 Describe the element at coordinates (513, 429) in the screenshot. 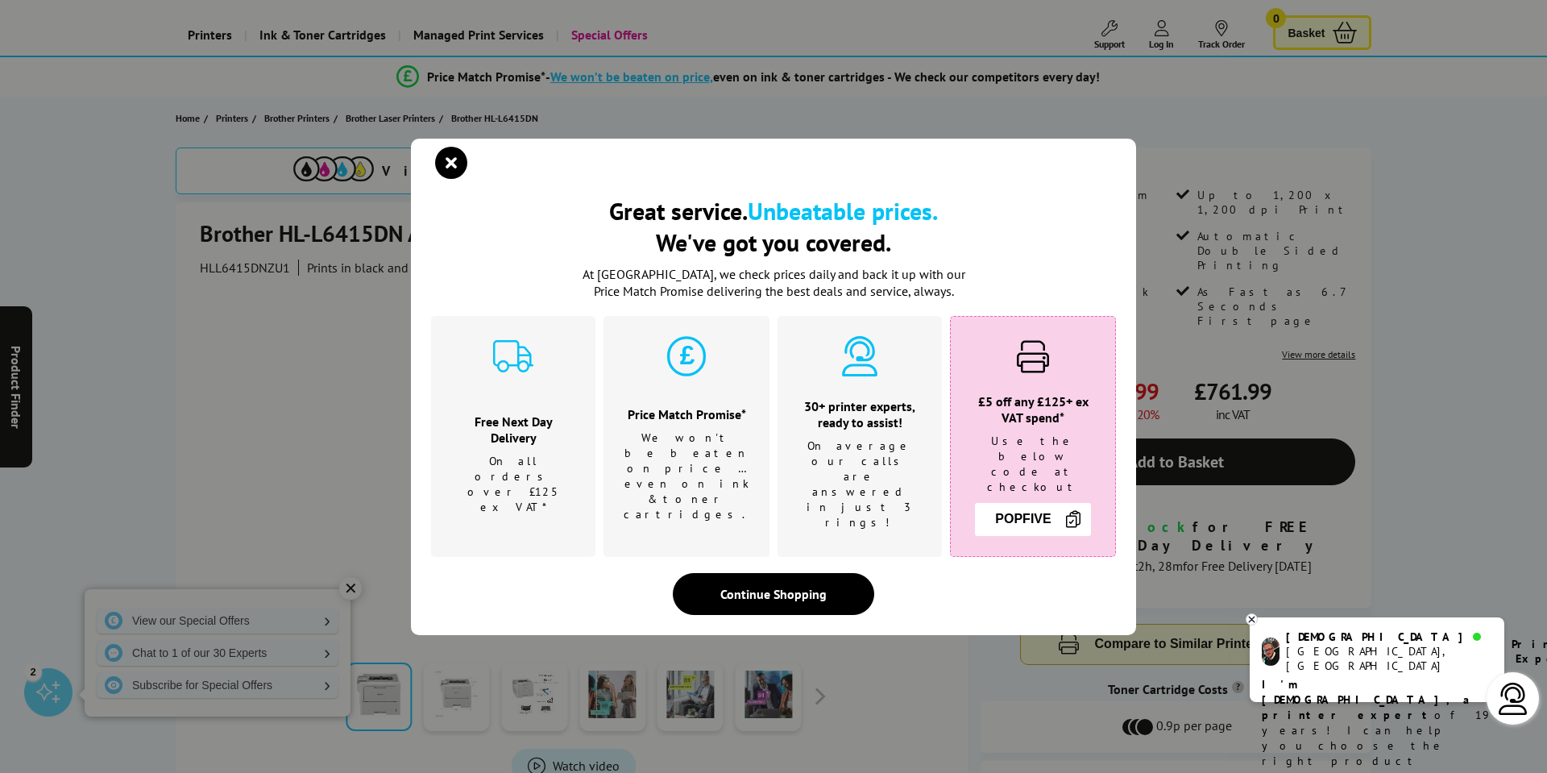

I see `h3: Free Next Day Delivery` at that location.